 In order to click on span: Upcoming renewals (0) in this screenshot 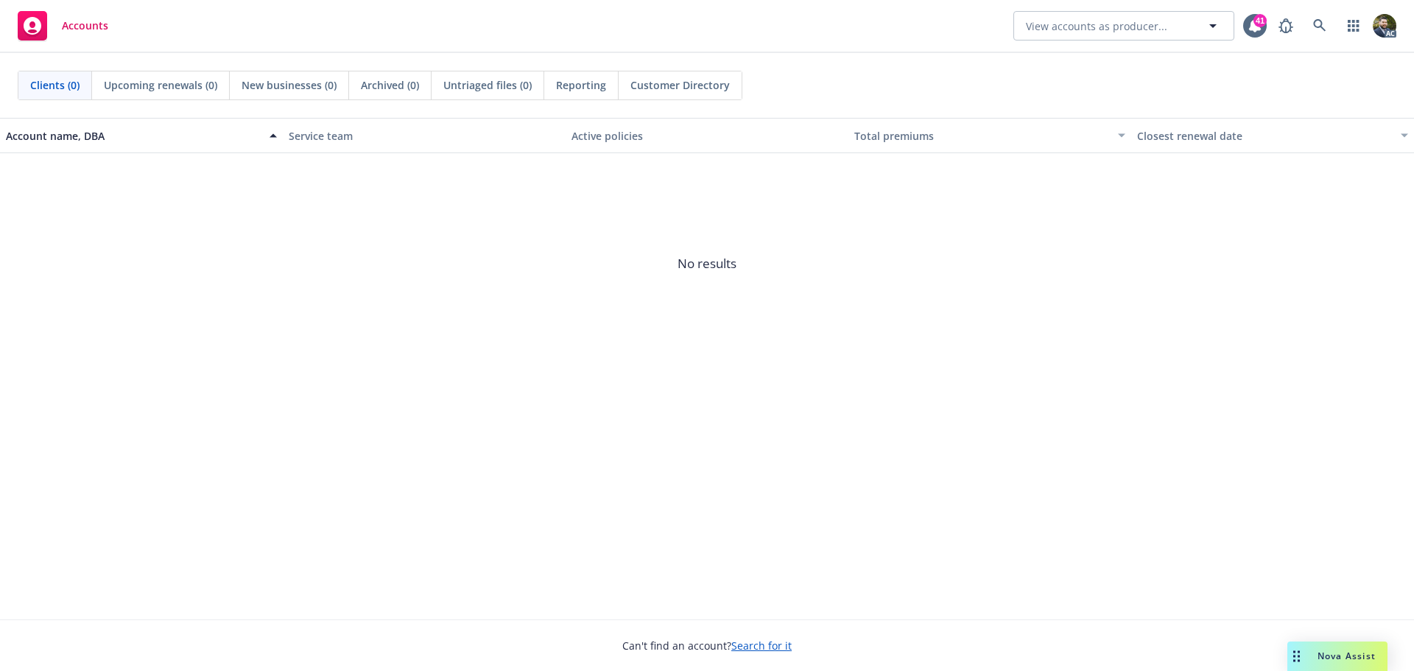, I will do `click(161, 85)`.